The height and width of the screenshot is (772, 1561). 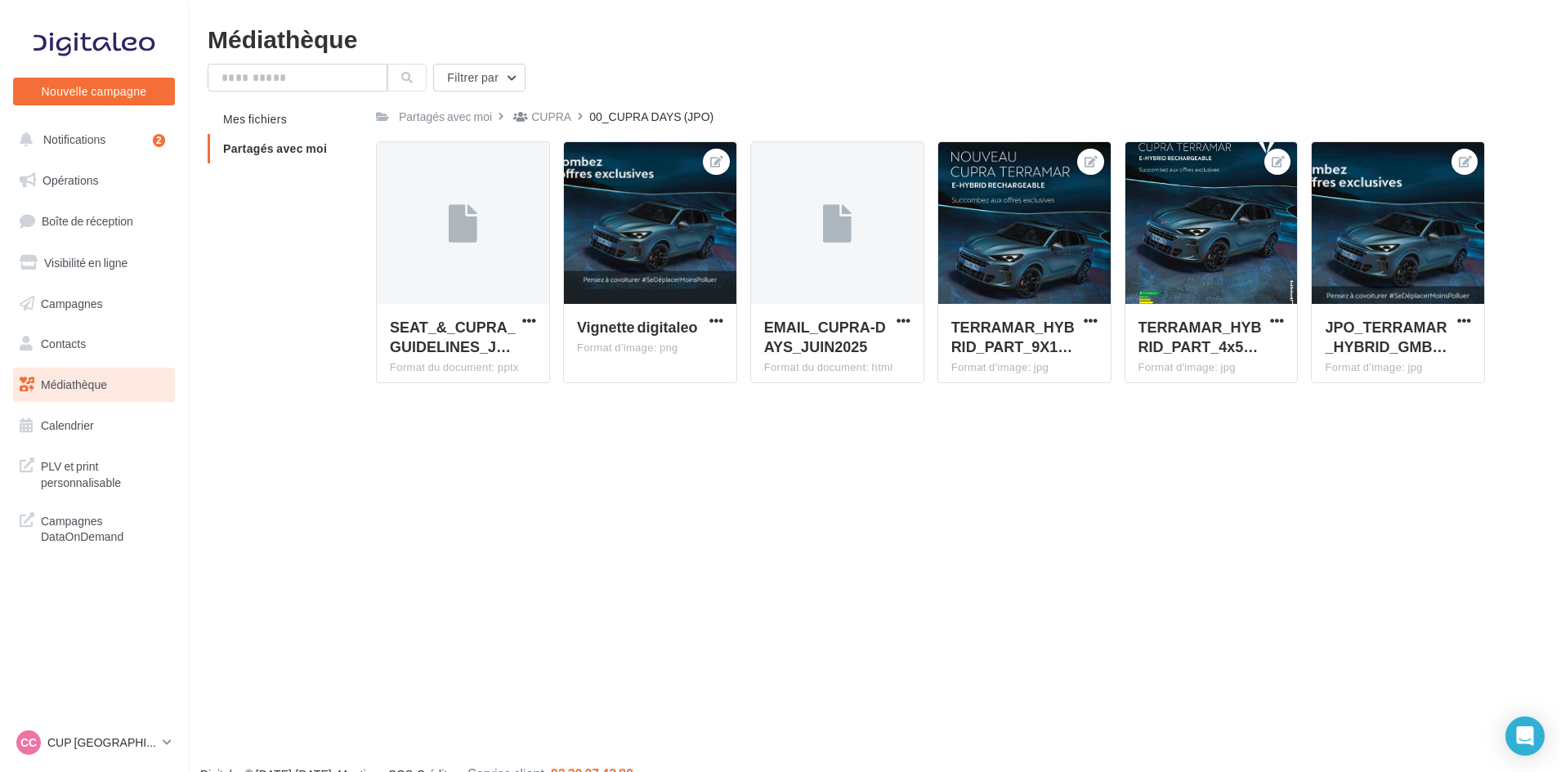 What do you see at coordinates (91, 140) in the screenshot?
I see `button: Notifications 2` at bounding box center [91, 140].